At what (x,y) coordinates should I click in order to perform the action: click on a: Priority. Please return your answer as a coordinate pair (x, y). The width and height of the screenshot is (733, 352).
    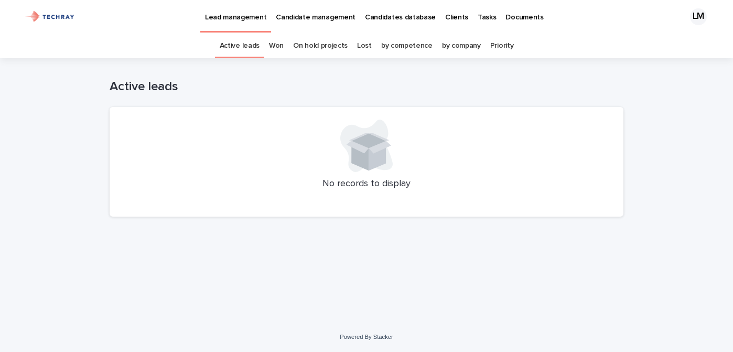
    Looking at the image, I should click on (502, 46).